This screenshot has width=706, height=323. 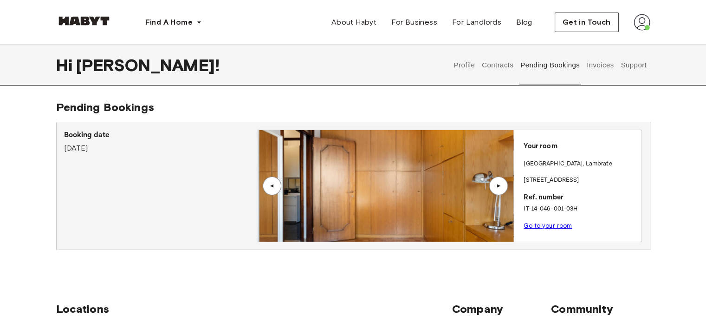 What do you see at coordinates (414, 22) in the screenshot?
I see `span: For Business` at bounding box center [414, 22].